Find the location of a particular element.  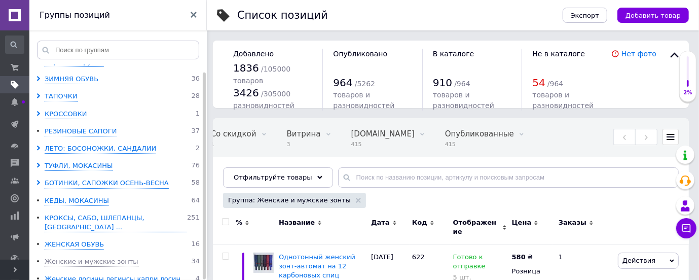

span: 251 is located at coordinates (193, 222).